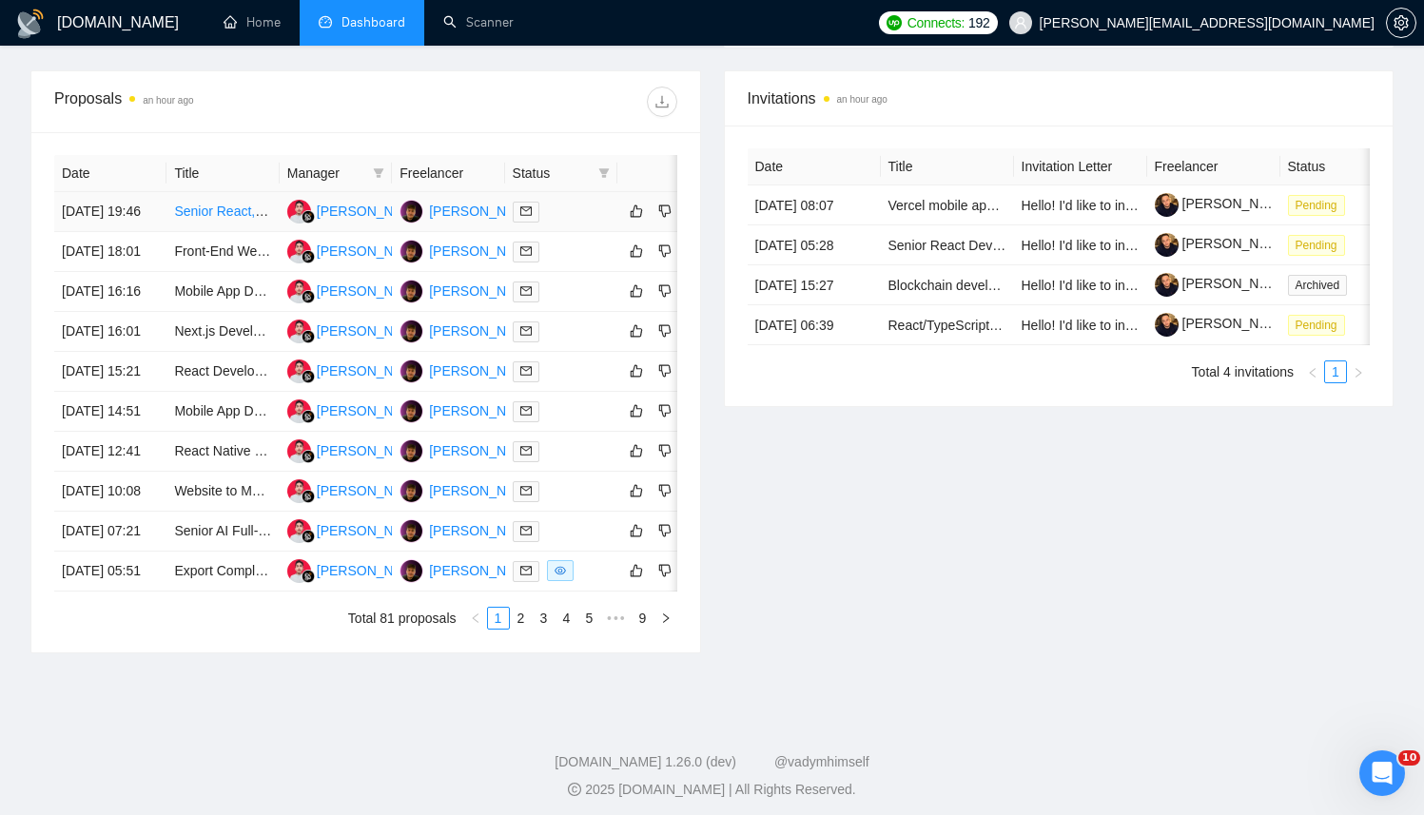 The width and height of the screenshot is (1424, 815). Describe the element at coordinates (936, 23) in the screenshot. I see `span: Connects:` at that location.